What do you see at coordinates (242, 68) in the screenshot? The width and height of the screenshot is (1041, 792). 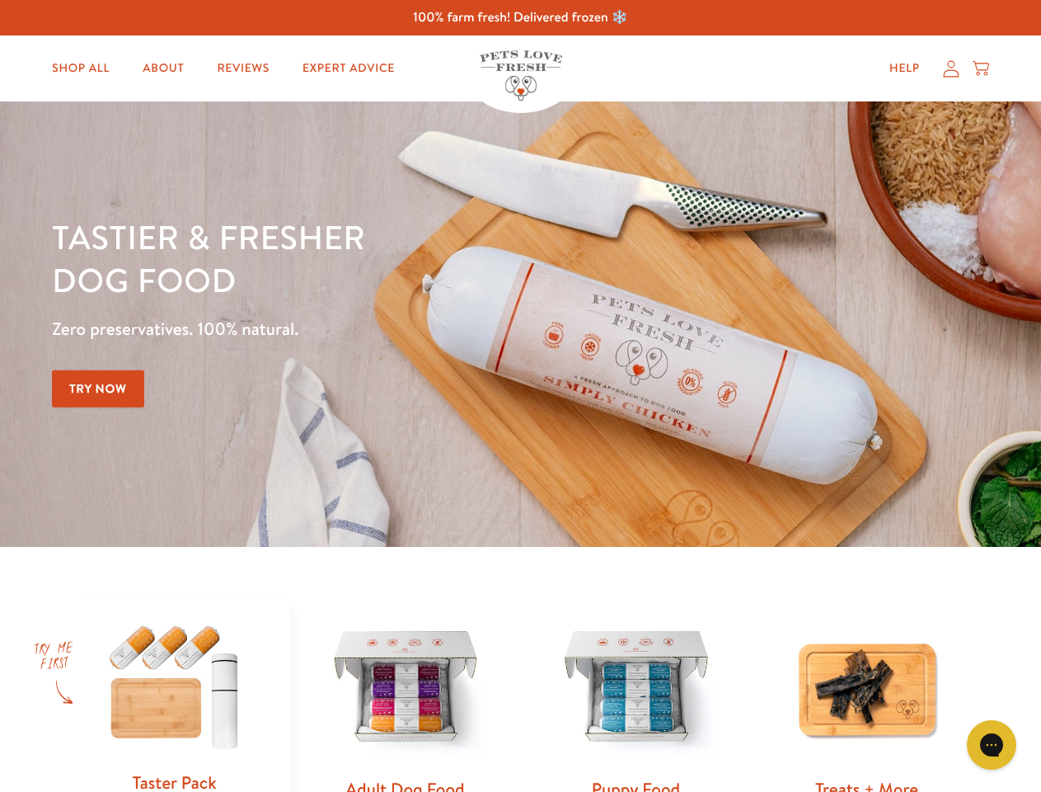 I see `a: Reviews` at bounding box center [242, 68].